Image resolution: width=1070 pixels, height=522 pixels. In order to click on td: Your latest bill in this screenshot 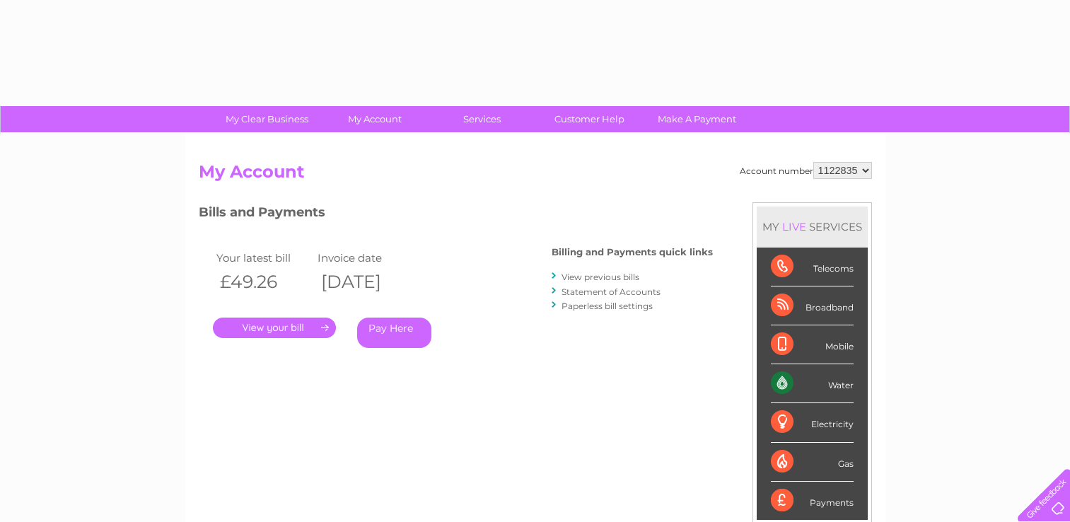, I will do `click(264, 258)`.